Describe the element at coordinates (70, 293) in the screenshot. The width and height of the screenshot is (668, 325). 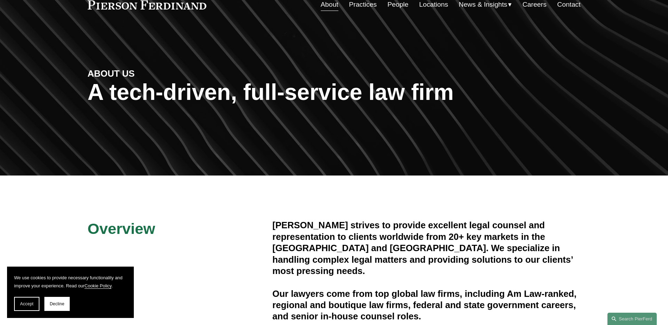
I see `section: Cookie banner` at that location.